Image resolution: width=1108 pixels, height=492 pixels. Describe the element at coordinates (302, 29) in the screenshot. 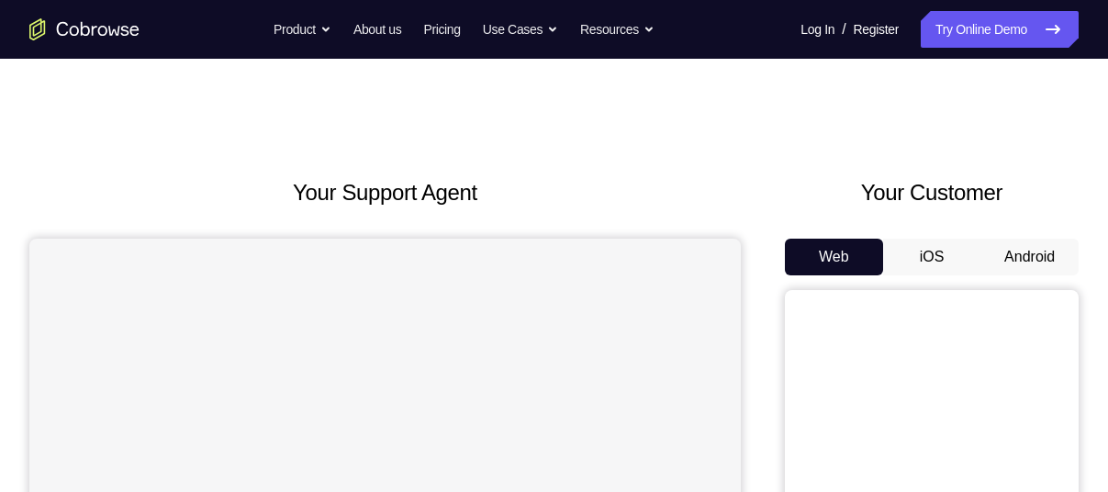

I see `button: Product` at that location.